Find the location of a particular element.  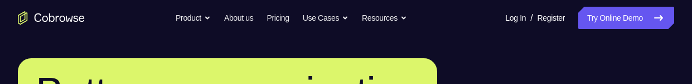

a: Register is located at coordinates (551, 18).